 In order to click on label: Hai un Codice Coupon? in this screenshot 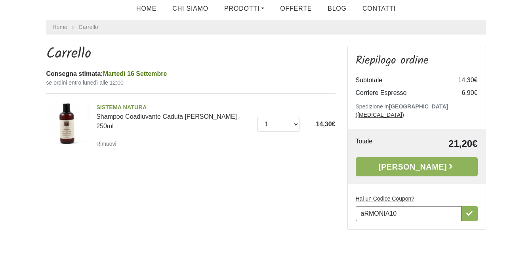, I will do `click(385, 198)`.